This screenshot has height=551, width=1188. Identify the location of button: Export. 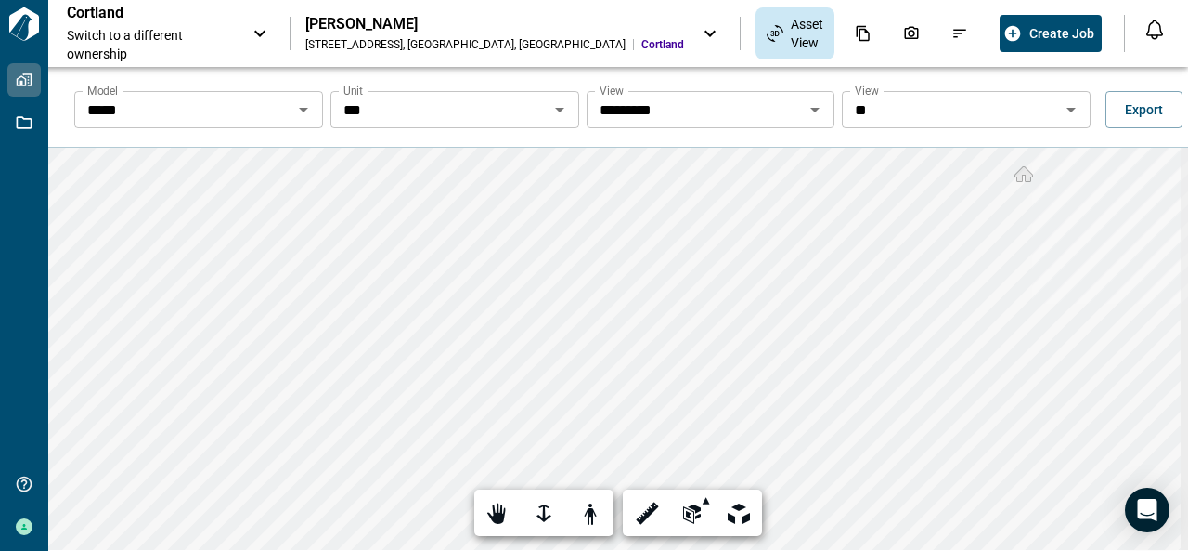
(1144, 110).